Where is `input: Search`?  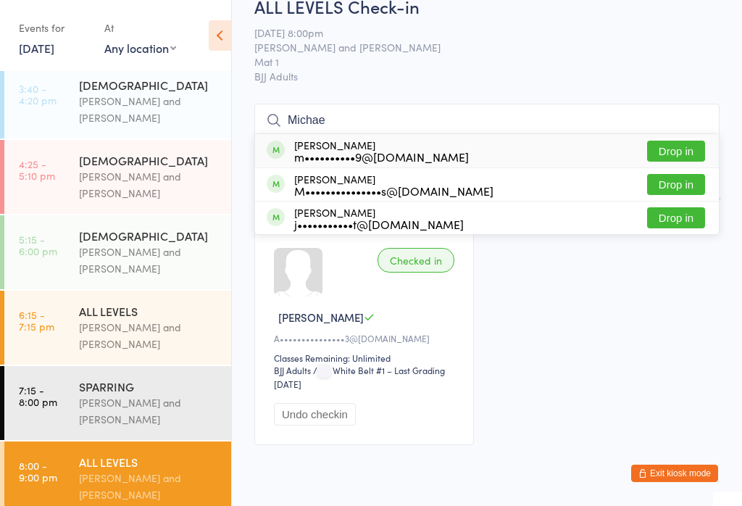
input: Search is located at coordinates (487, 120).